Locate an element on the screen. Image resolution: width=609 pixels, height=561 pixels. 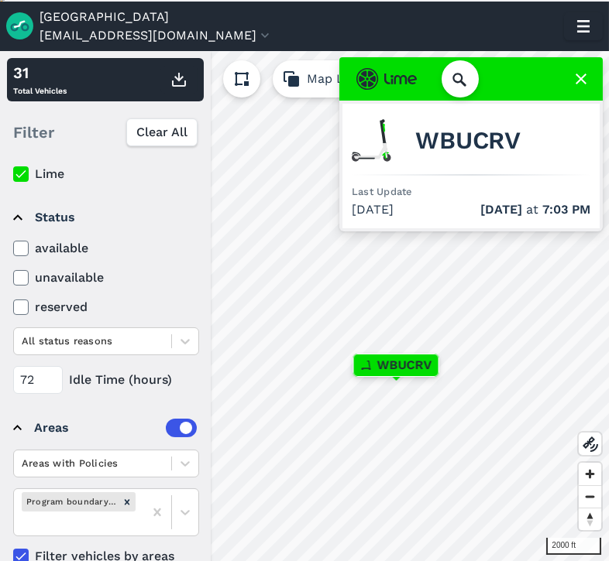
img: Lime scooter is located at coordinates (372, 140).